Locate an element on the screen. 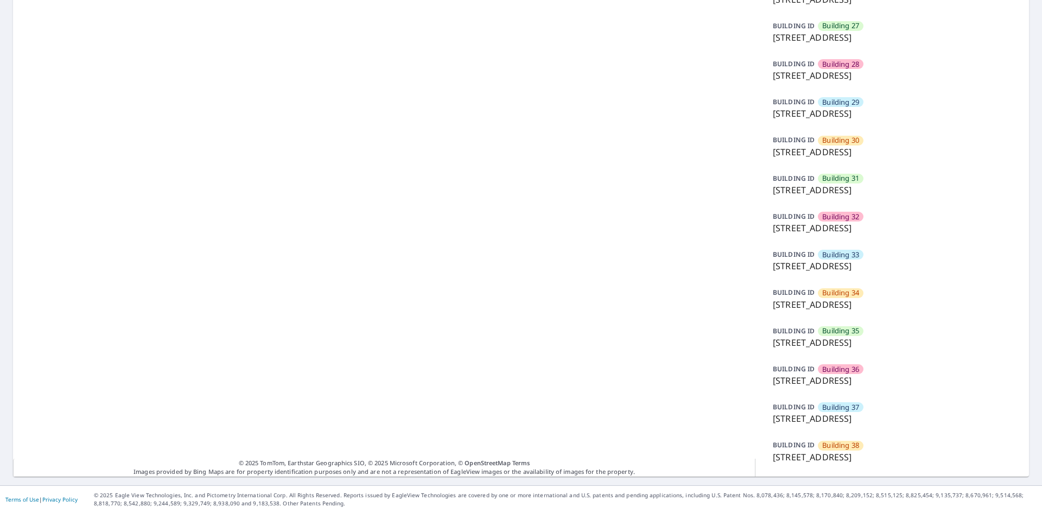 The image size is (1042, 513). span: Building 29 is located at coordinates (841, 102).